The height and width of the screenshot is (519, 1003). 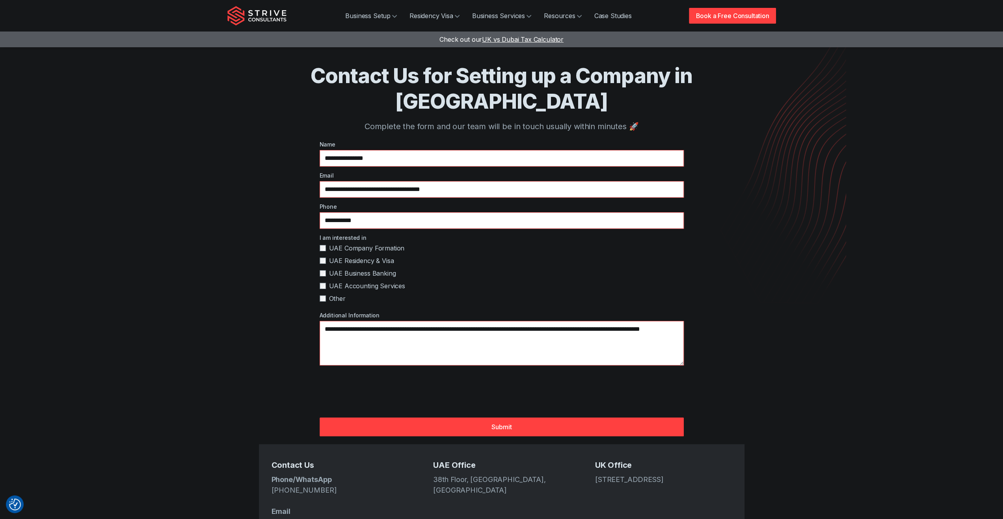 I want to click on h5: UK Office, so click(x=663, y=466).